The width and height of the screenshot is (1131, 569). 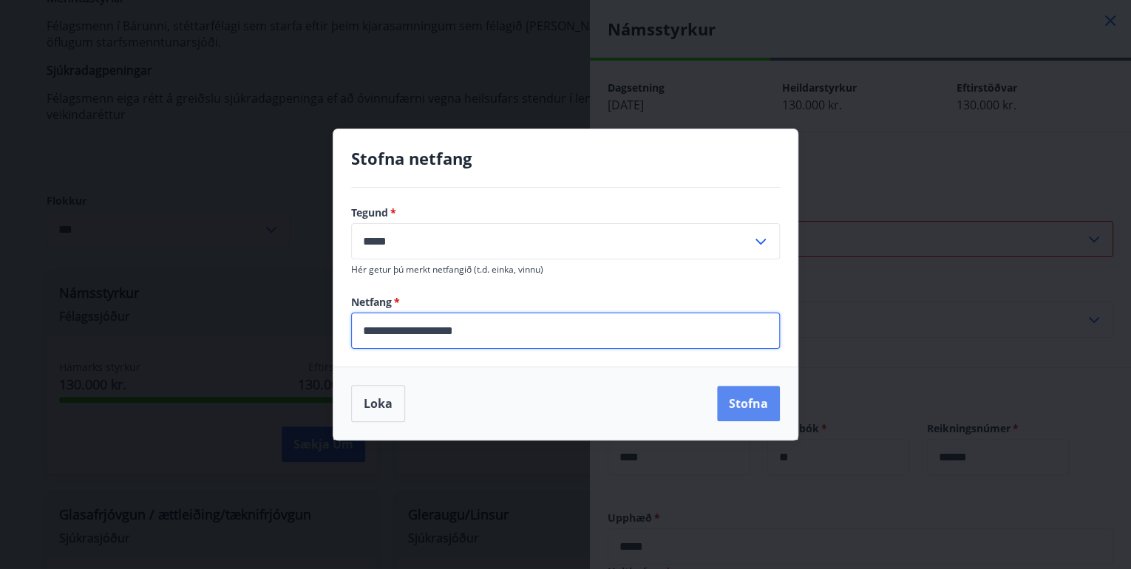 I want to click on h4: Stofna netfang, so click(x=565, y=158).